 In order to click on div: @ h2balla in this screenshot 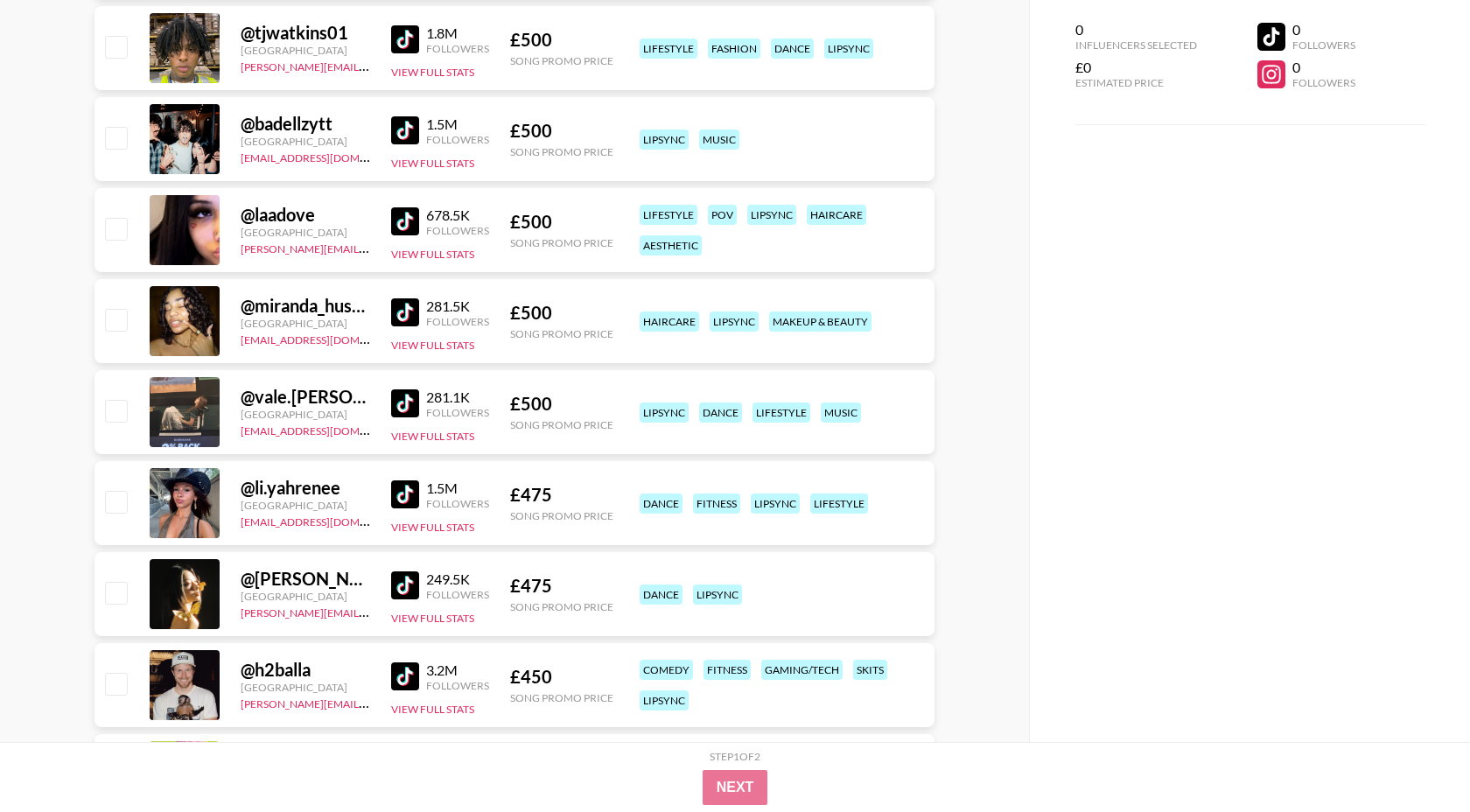, I will do `click(306, 669)`.